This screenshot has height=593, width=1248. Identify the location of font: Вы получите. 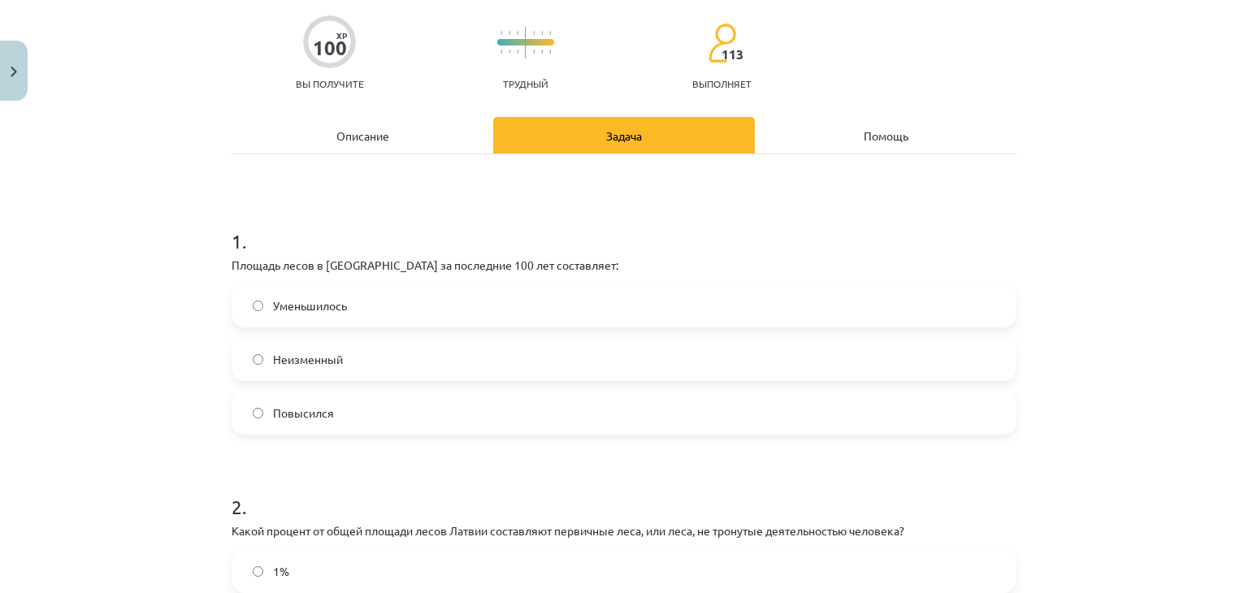
(330, 84).